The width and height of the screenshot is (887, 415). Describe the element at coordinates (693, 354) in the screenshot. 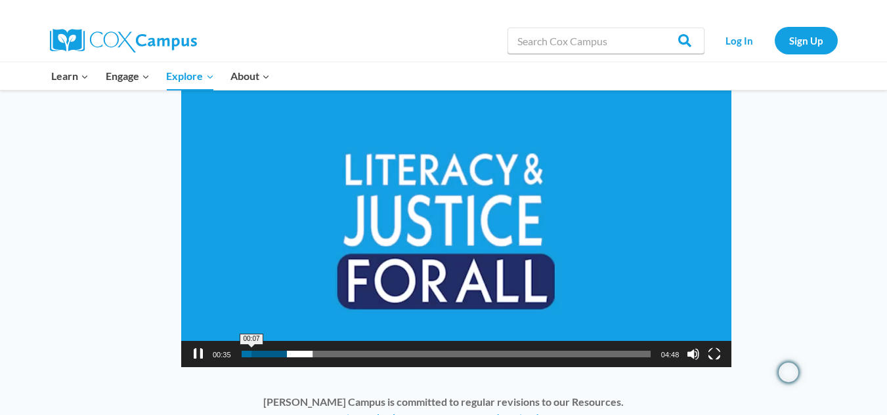

I see `button: Mute` at that location.